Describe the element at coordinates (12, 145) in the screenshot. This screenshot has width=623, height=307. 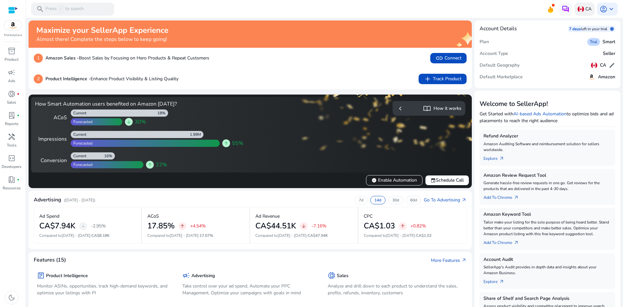
I see `p: Tools` at that location.